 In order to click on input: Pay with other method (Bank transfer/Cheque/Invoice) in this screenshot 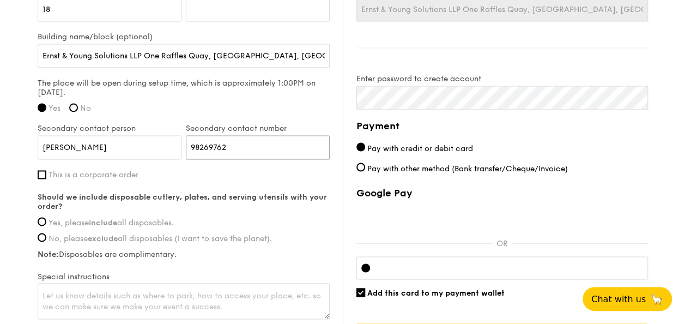, I will do `click(361, 167)`.